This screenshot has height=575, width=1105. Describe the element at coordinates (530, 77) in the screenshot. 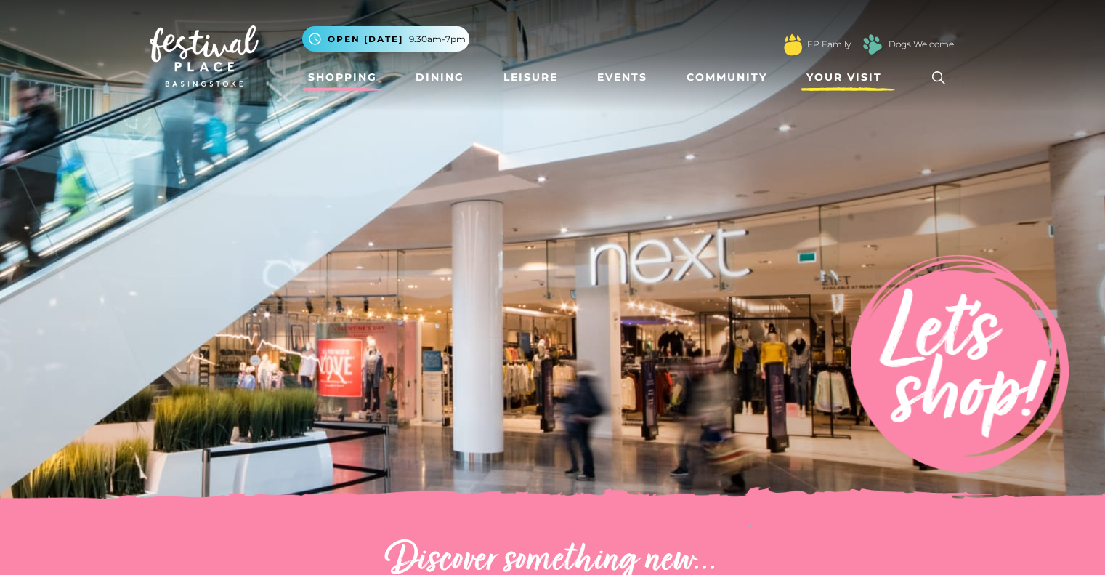

I see `a: Leisure` at that location.